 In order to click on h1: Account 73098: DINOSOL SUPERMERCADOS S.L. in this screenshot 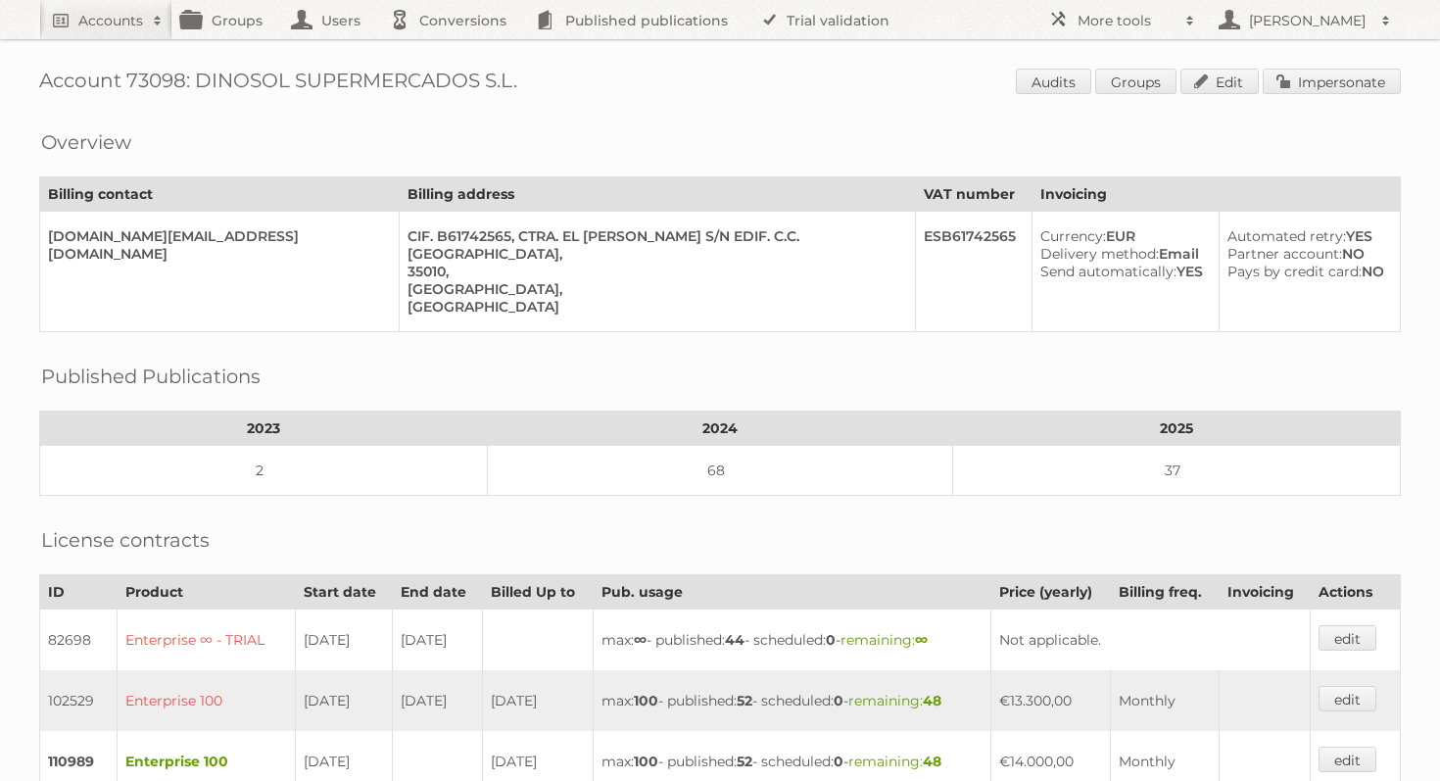, I will do `click(720, 83)`.